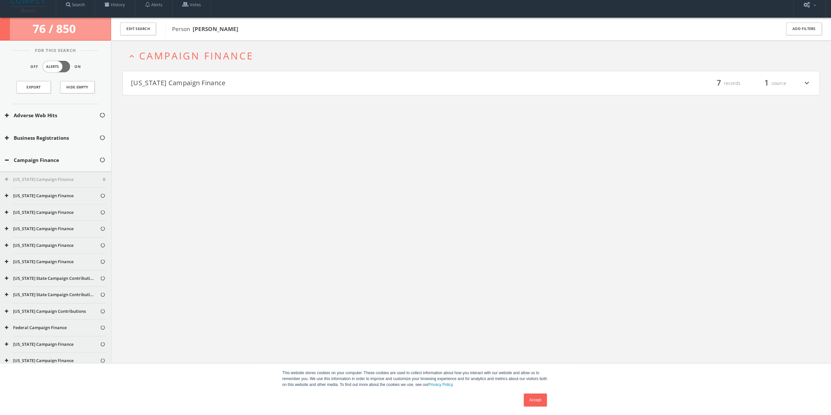 This screenshot has height=415, width=831. Describe the element at coordinates (807, 83) in the screenshot. I see `i: expand_more` at that location.